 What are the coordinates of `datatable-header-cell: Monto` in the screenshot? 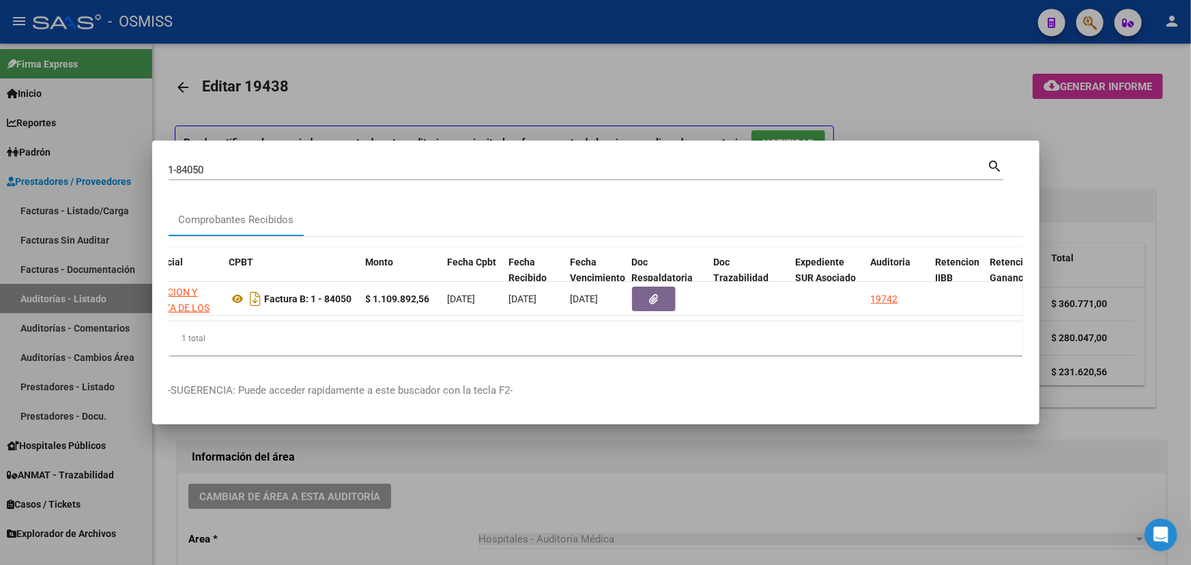 It's located at (401, 278).